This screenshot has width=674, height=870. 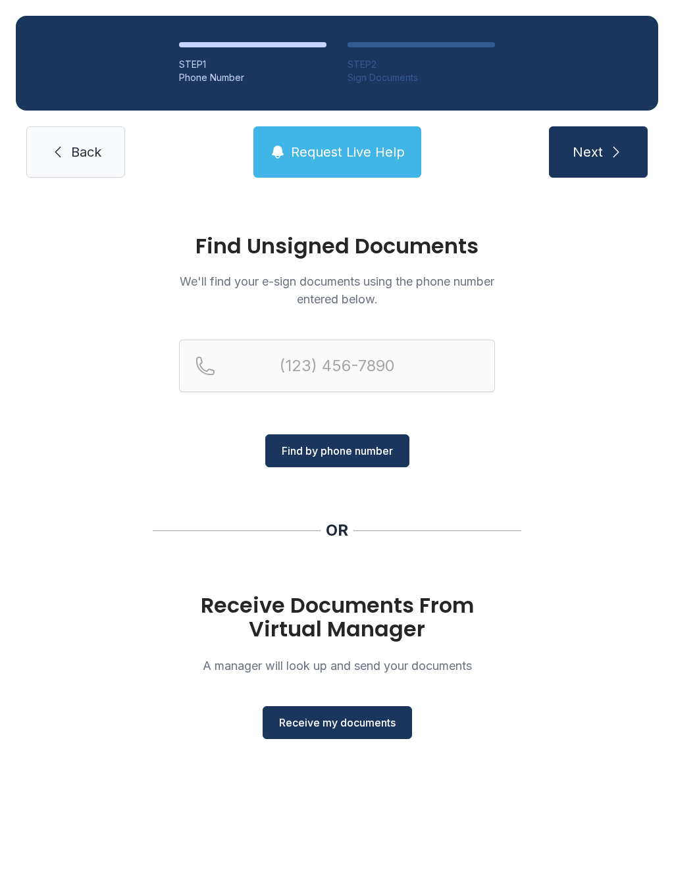 What do you see at coordinates (348, 152) in the screenshot?
I see `span: Request Live Help` at bounding box center [348, 152].